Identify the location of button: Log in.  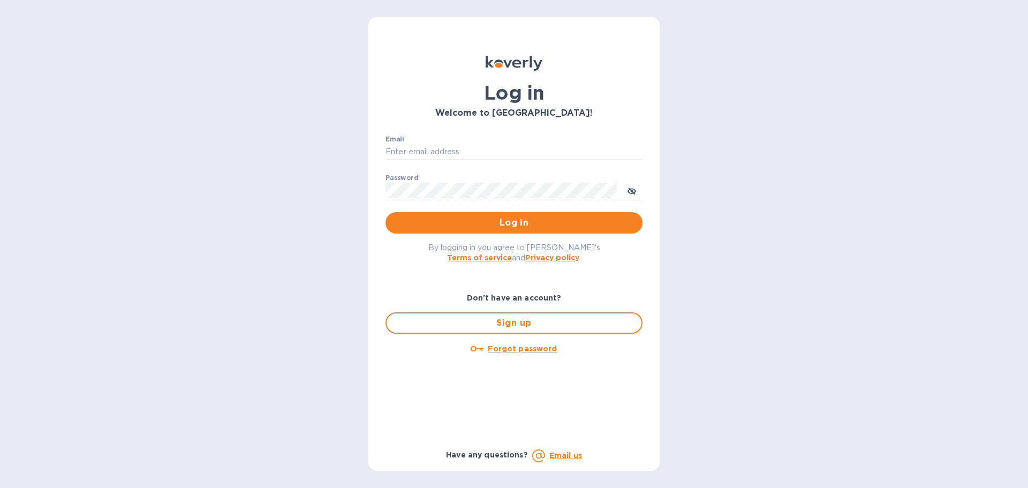
(514, 223).